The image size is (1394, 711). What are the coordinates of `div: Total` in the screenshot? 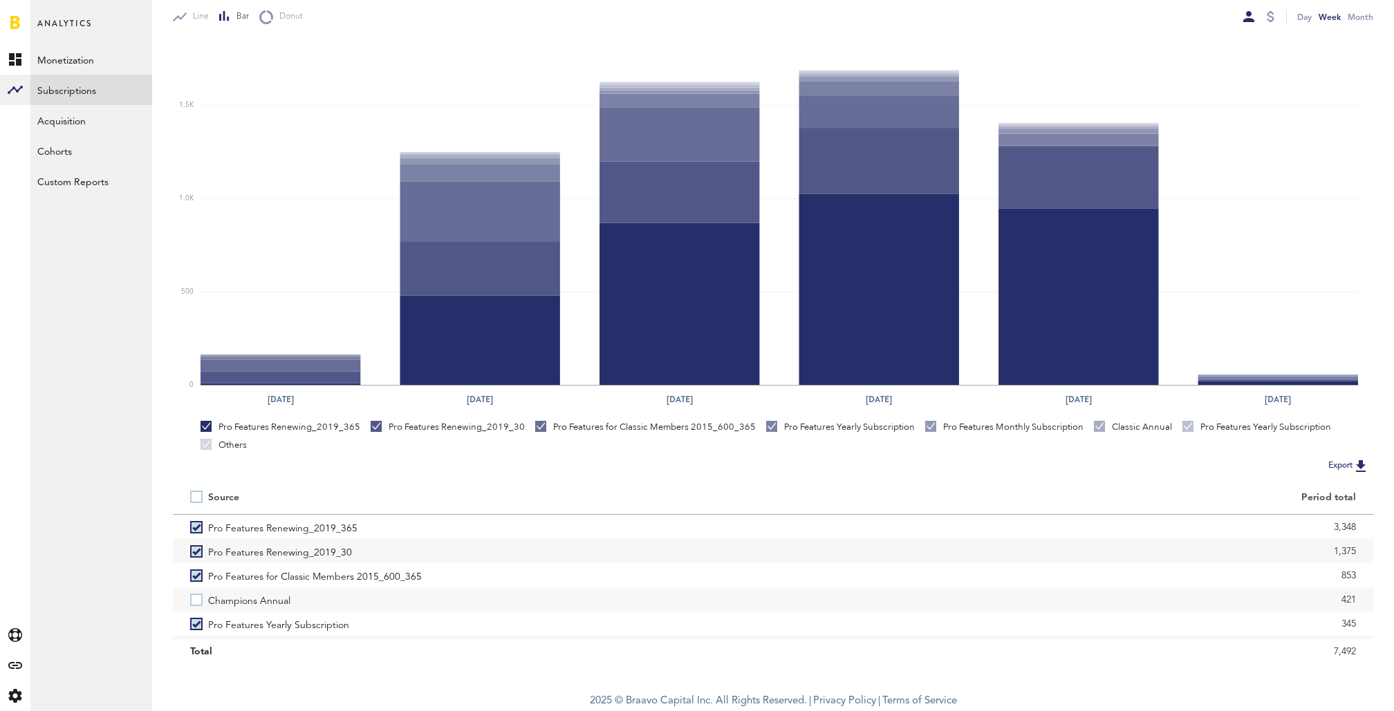 It's located at (473, 652).